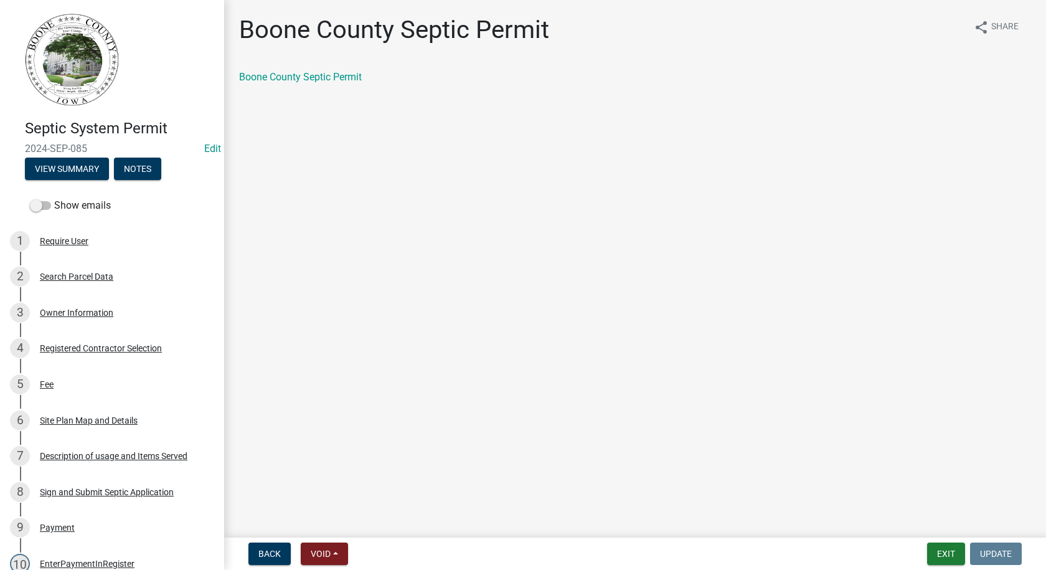  What do you see at coordinates (112, 148) in the screenshot?
I see `span: 2024-SEP-085` at bounding box center [112, 148].